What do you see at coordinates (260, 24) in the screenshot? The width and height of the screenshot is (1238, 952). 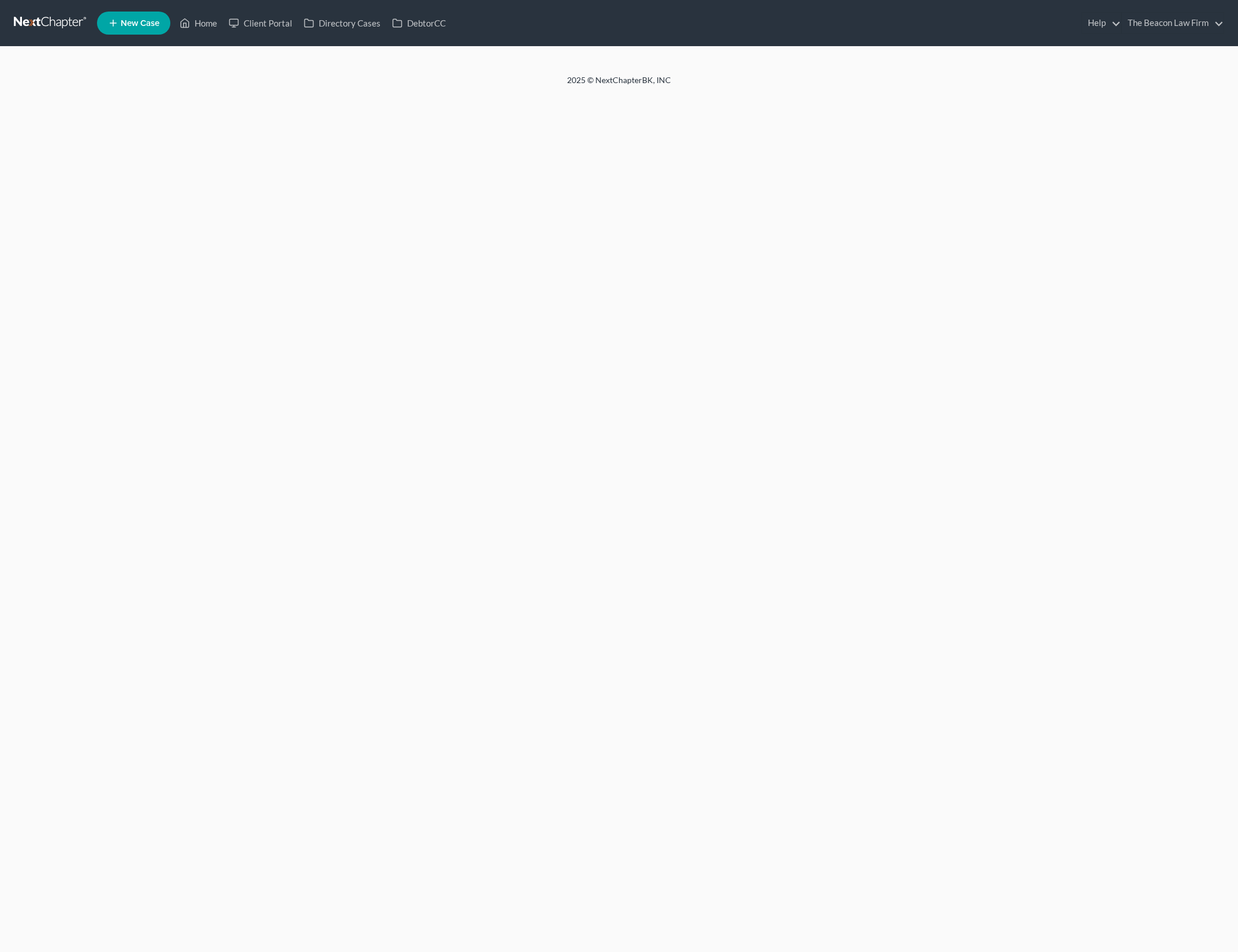 I see `a: Client Portal` at bounding box center [260, 24].